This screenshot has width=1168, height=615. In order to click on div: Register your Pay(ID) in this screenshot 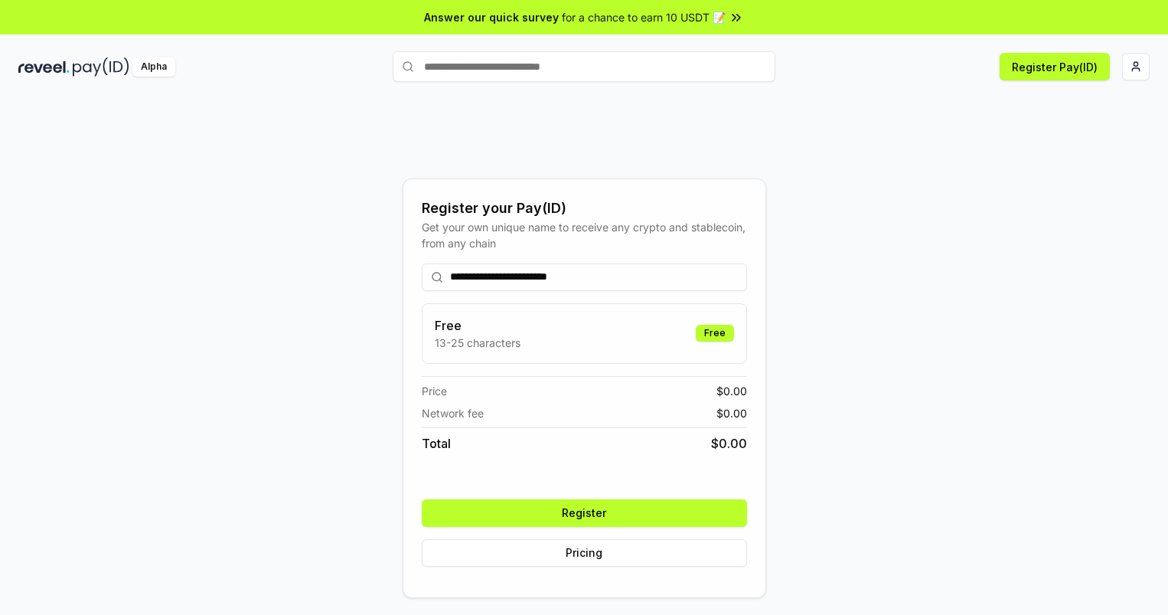, I will do `click(584, 208)`.